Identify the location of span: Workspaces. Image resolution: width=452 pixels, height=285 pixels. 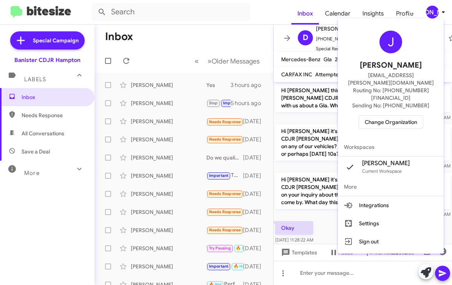
(391, 147).